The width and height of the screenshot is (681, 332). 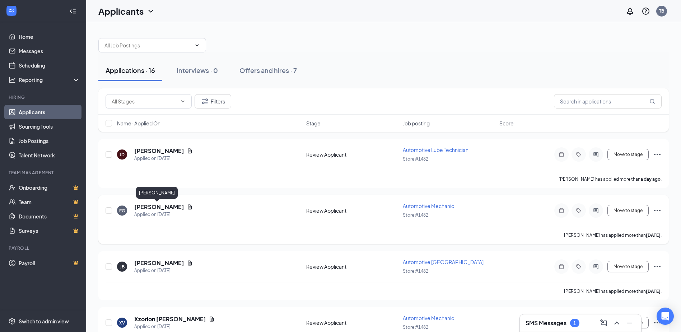 I want to click on svg: Settings, so click(x=12, y=321).